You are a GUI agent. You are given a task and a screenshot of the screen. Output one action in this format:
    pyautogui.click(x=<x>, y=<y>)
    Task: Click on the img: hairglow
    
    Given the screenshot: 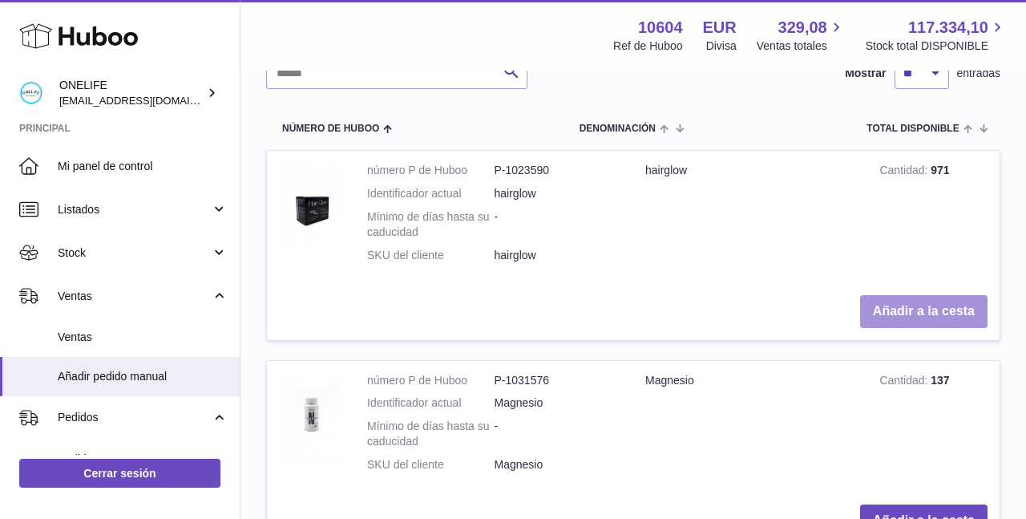 What is the action you would take?
    pyautogui.click(x=311, y=205)
    